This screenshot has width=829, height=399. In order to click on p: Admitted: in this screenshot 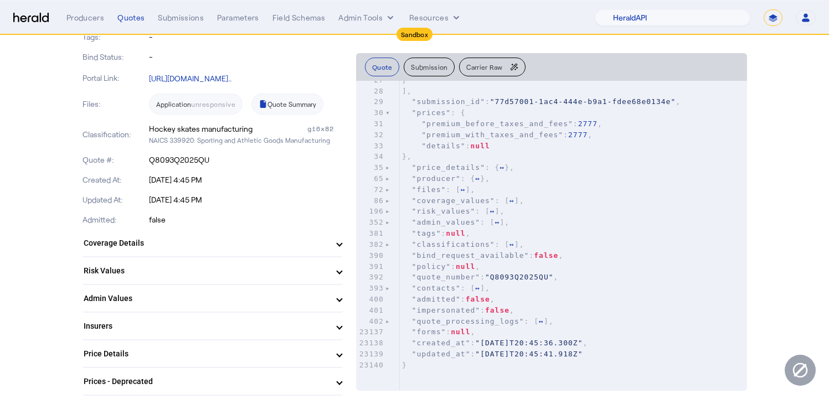, I will do `click(115, 220)`.